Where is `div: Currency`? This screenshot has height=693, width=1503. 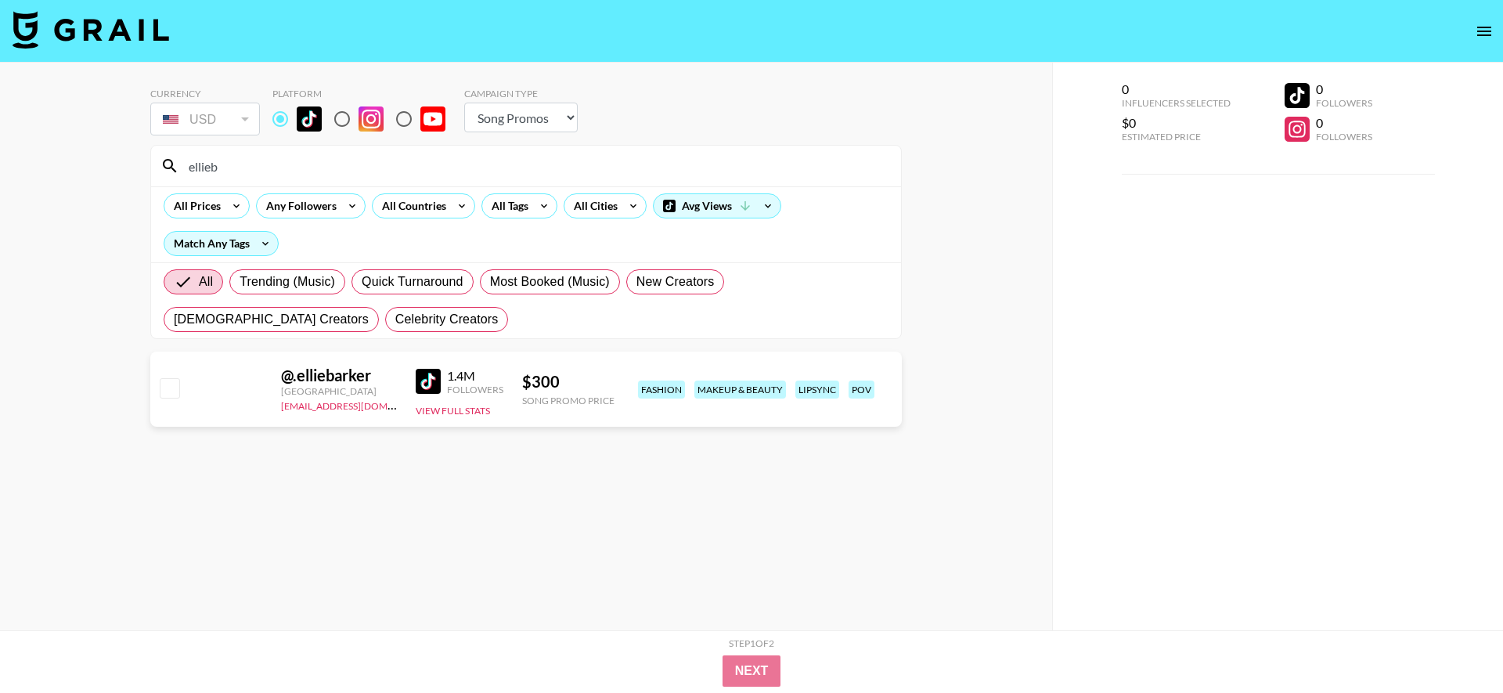 div: Currency is located at coordinates (205, 93).